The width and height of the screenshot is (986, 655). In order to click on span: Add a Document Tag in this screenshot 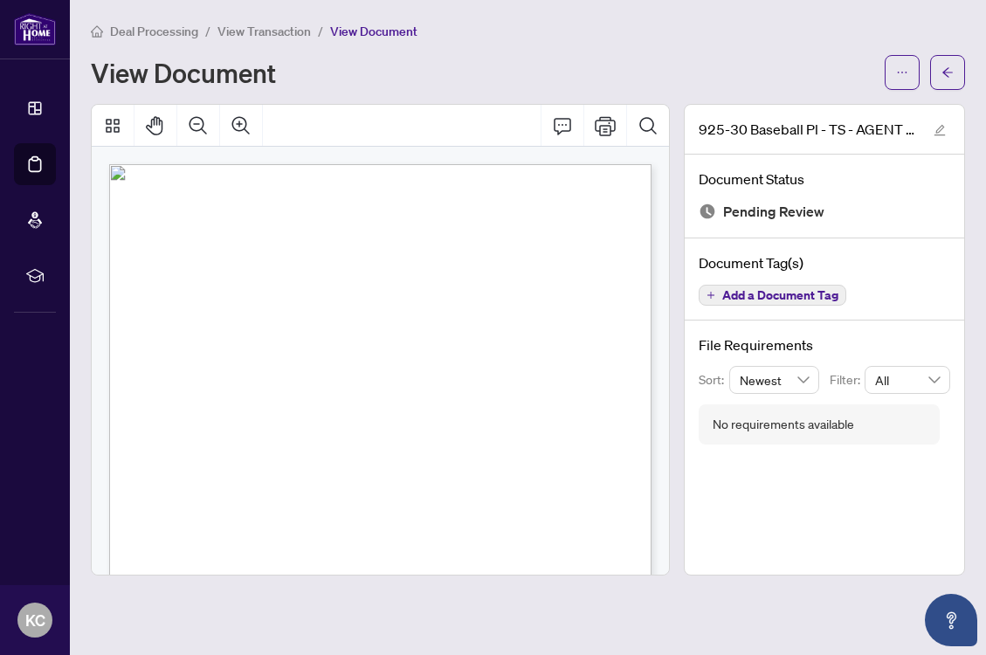, I will do `click(780, 295)`.